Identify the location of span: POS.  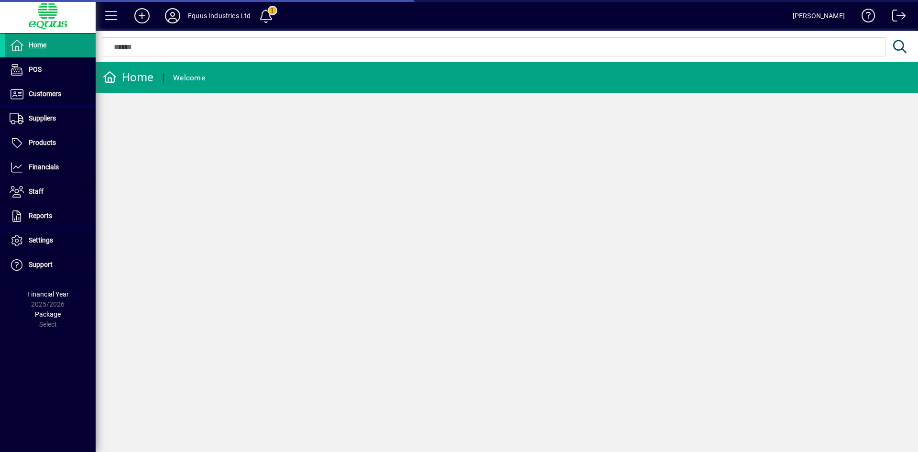
(35, 69).